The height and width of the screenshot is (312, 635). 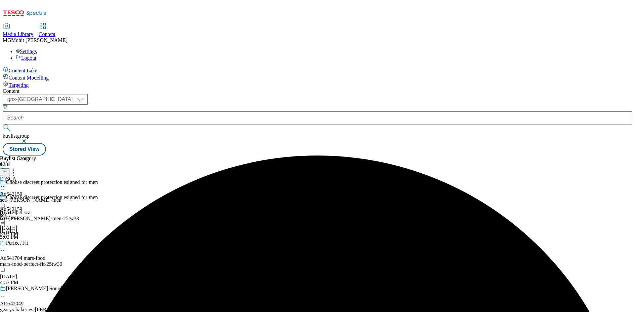 I want to click on a: Targeting, so click(x=317, y=85).